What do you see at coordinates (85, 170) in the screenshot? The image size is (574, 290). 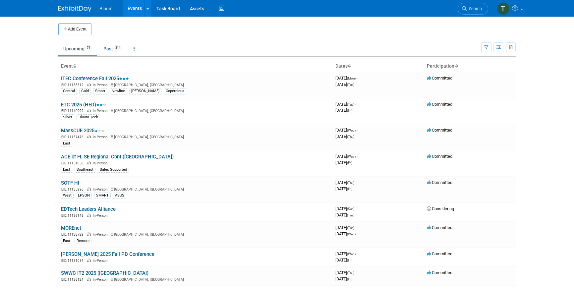 I see `div: Southeast` at bounding box center [85, 170].